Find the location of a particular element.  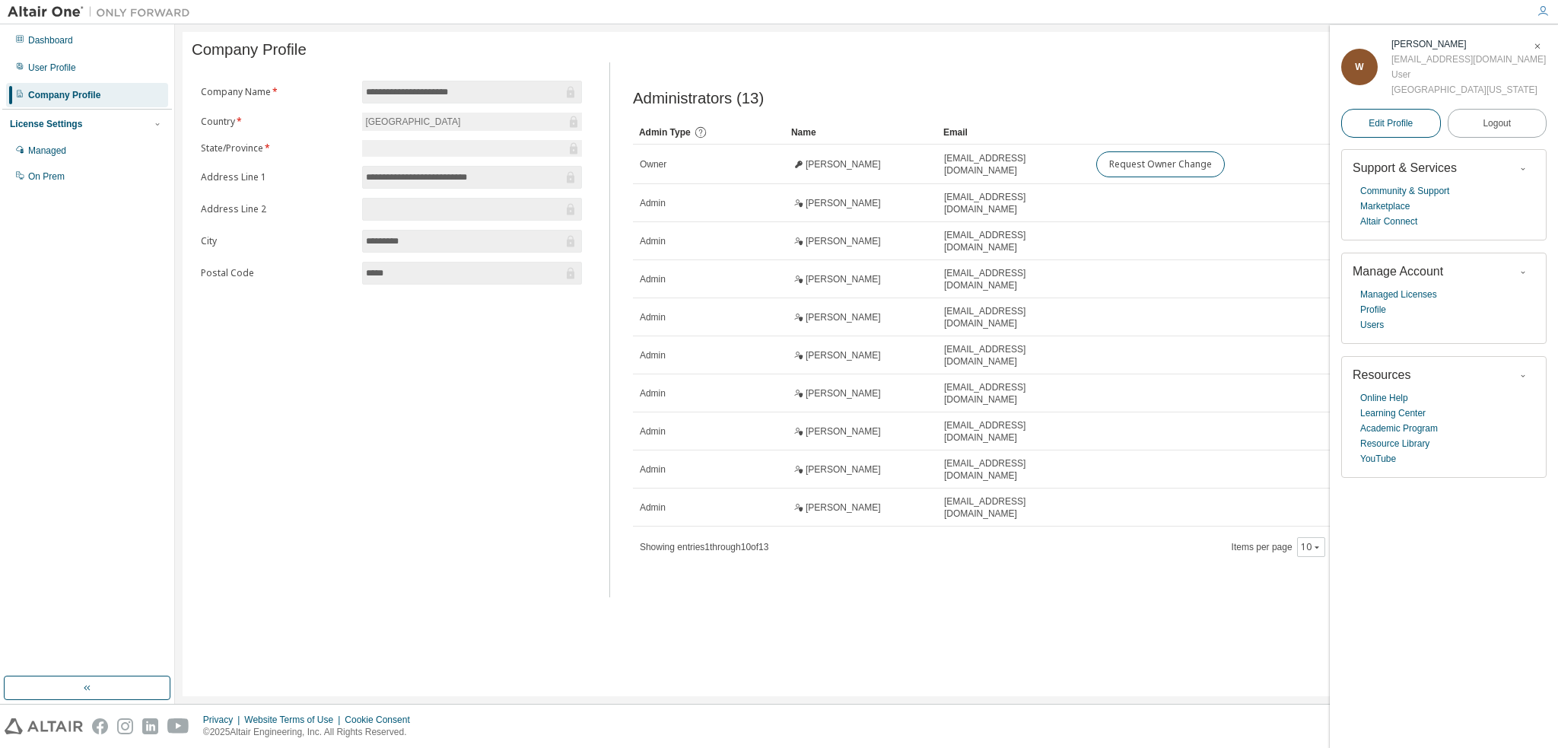

a: Academic Program is located at coordinates (1399, 428).